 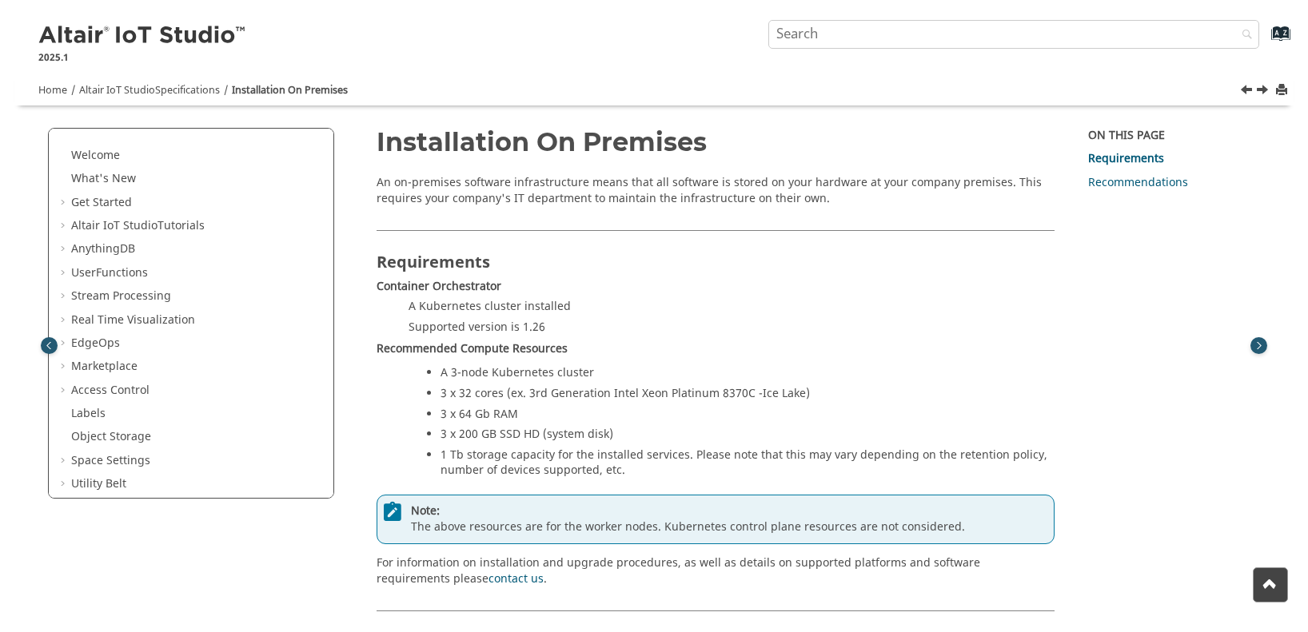 What do you see at coordinates (654, 87) in the screenshot?
I see `nav: Tools` at bounding box center [654, 87].